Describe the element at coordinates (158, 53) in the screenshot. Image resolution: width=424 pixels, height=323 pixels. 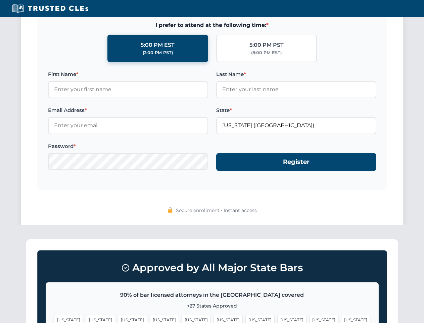
I see `div: (2:00 PM PST)` at that location.